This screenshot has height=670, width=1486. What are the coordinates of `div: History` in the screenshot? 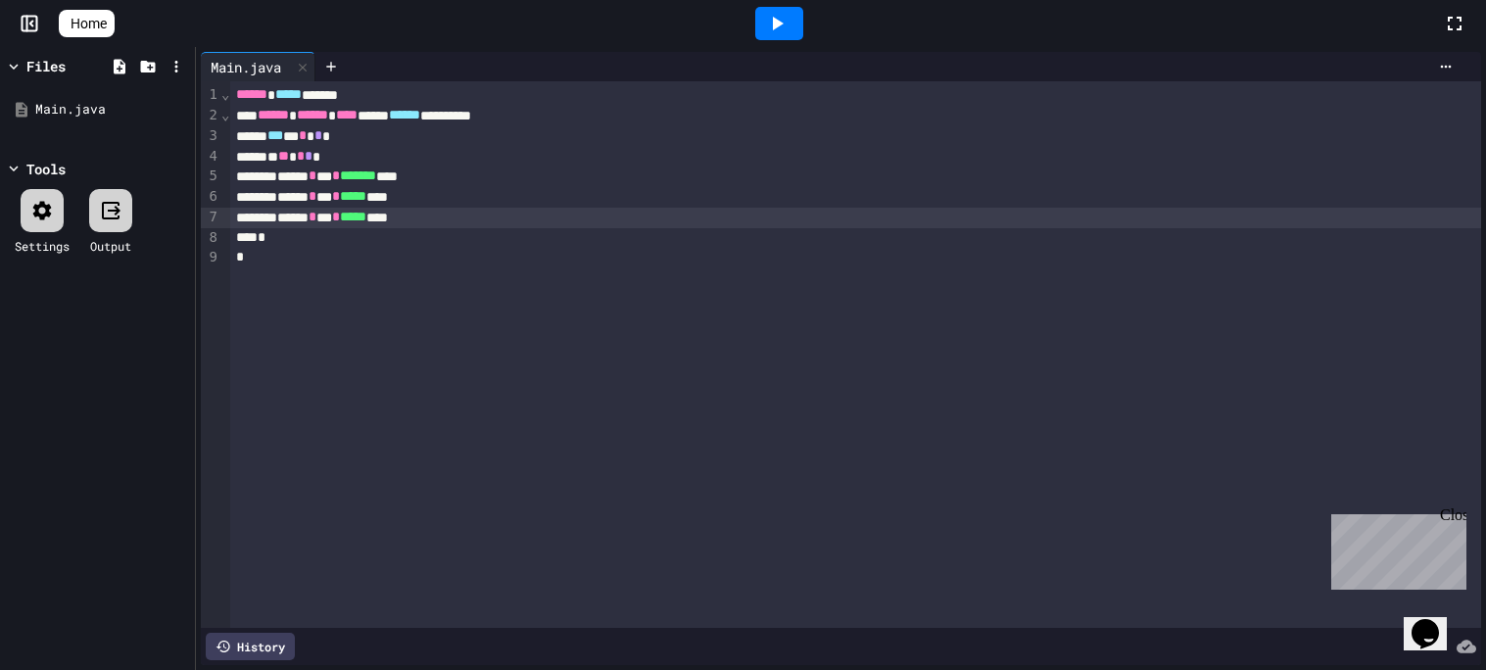 It's located at (250, 646).